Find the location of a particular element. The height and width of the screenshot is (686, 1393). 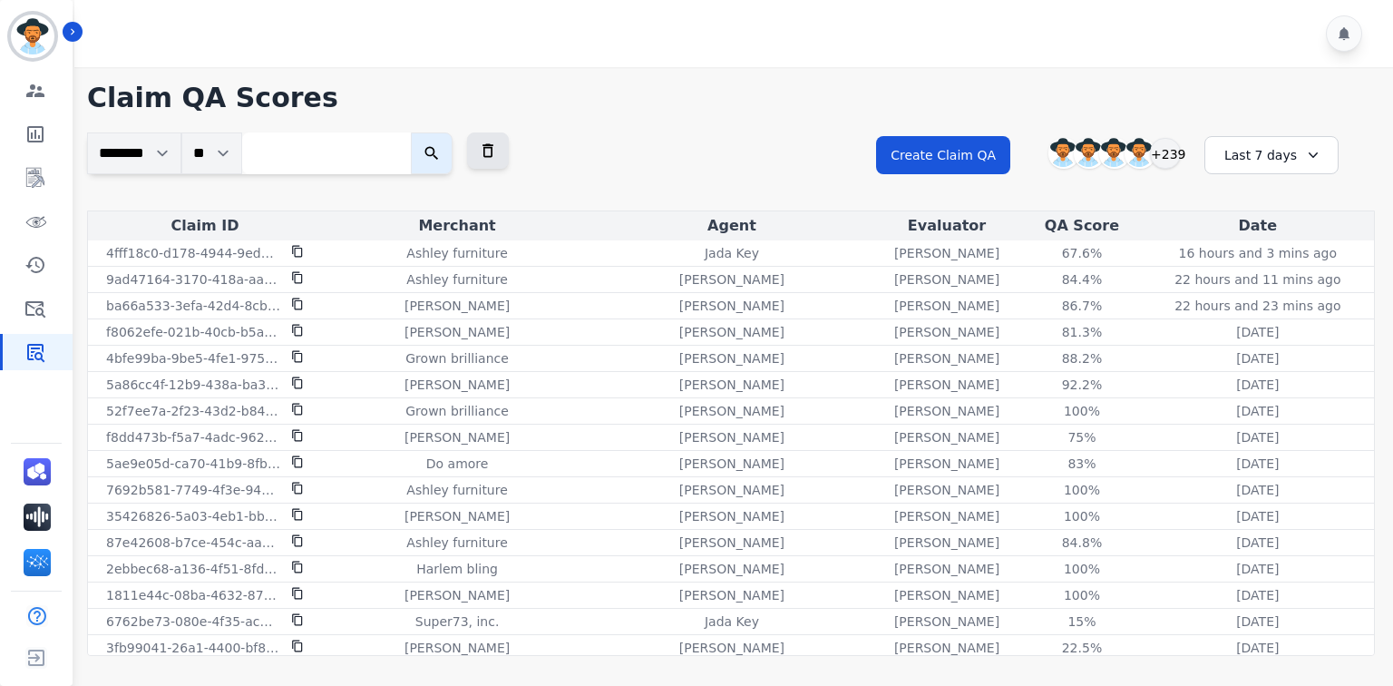

div: 22.5% is located at coordinates (1082, 648).